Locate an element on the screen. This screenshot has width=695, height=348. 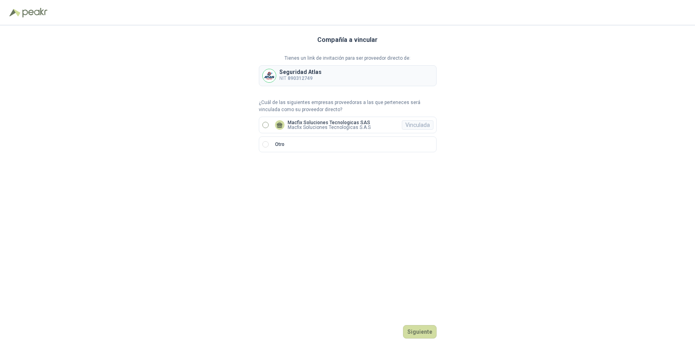
img: Logo is located at coordinates (15, 13).